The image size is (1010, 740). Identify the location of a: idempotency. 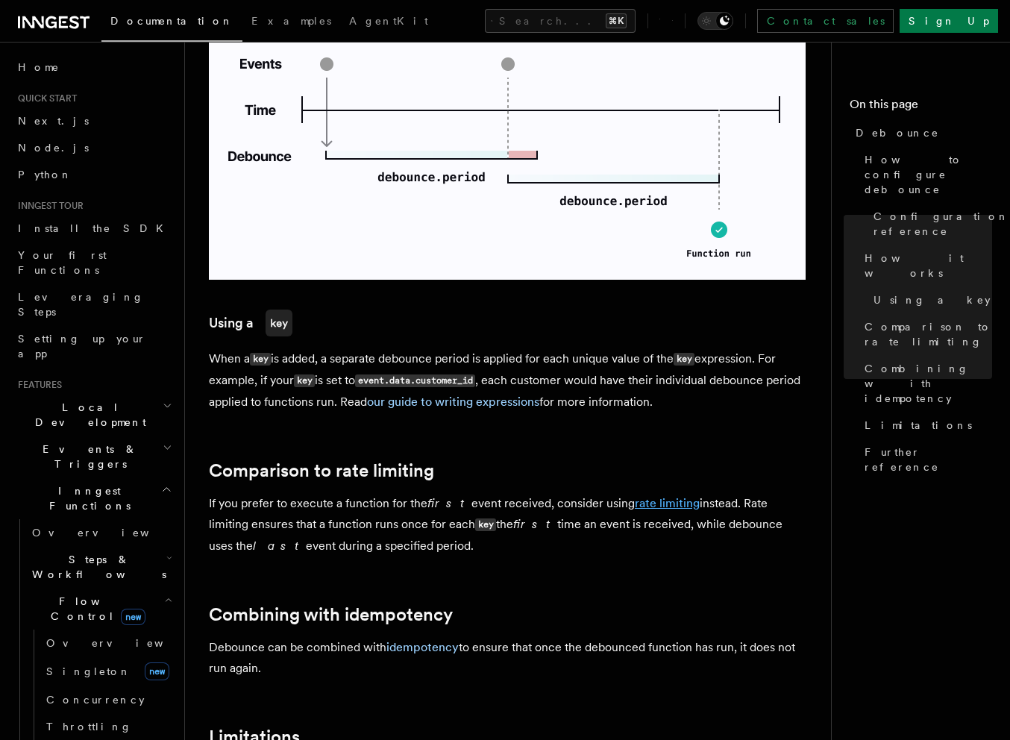
(422, 646).